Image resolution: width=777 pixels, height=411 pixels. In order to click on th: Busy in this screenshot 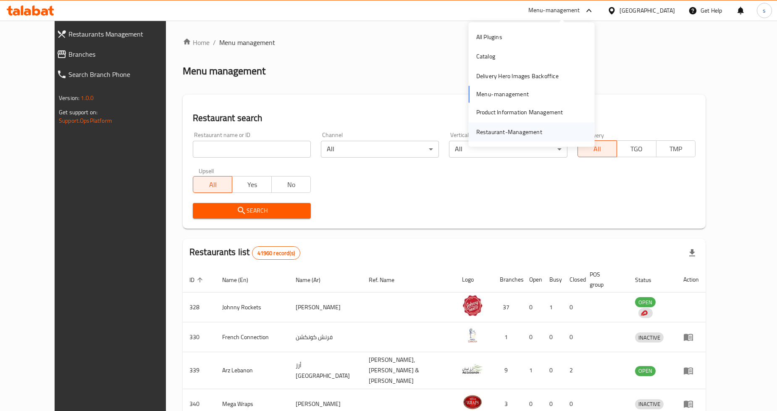, I will do `click(553, 279)`.